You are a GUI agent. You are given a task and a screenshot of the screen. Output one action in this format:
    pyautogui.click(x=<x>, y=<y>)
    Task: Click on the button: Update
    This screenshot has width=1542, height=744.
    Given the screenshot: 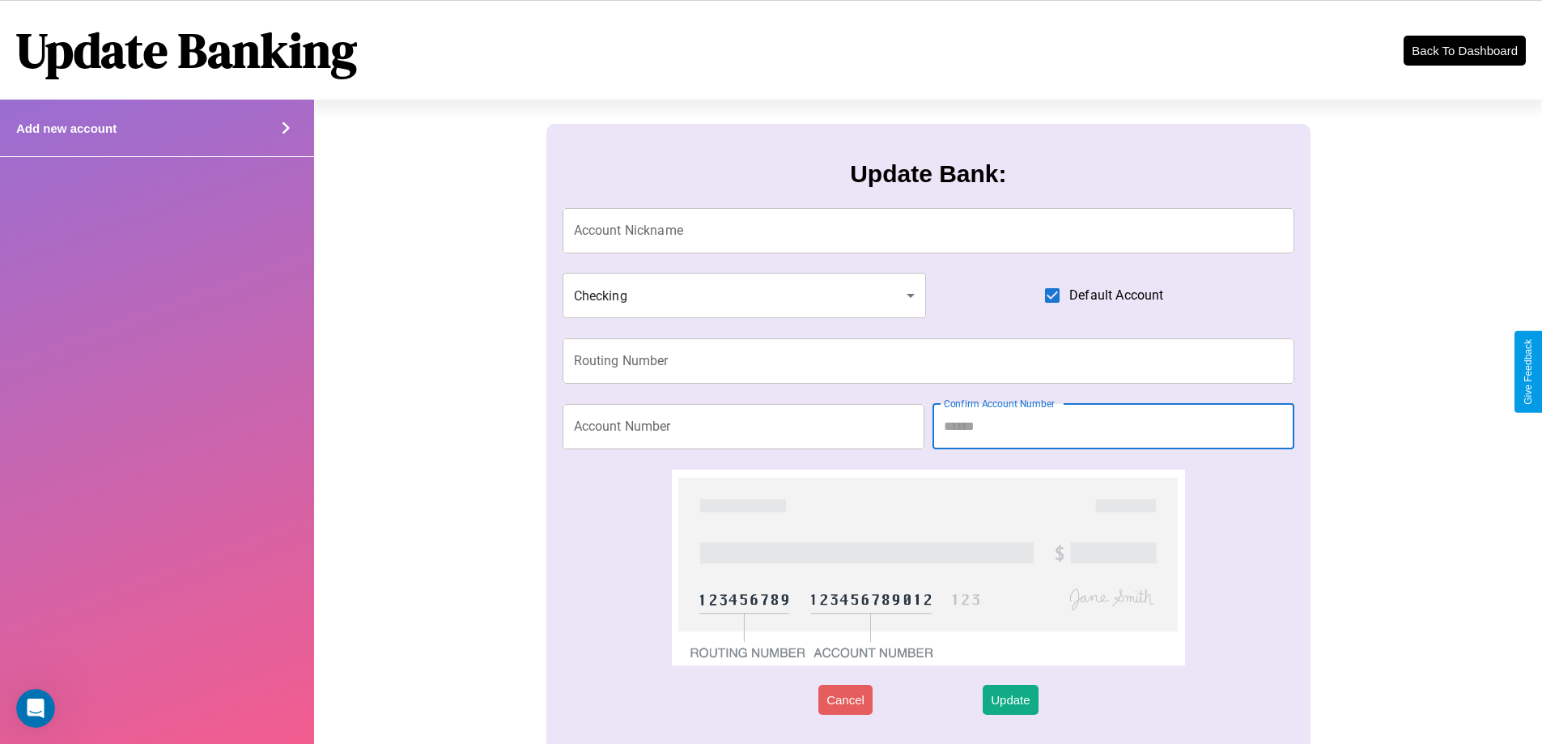 What is the action you would take?
    pyautogui.click(x=1010, y=699)
    